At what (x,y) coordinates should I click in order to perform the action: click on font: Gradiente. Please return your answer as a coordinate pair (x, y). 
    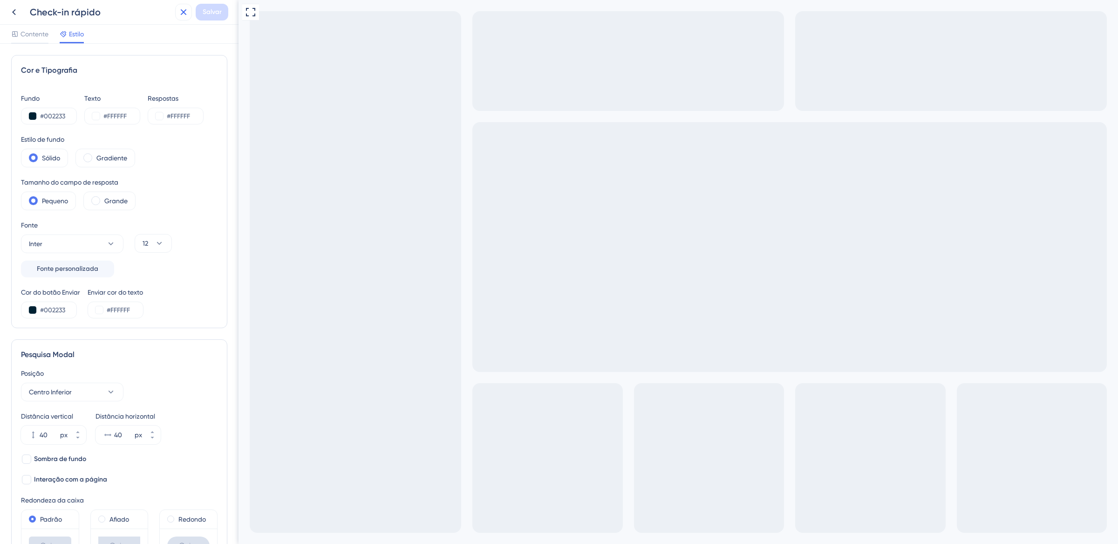
    Looking at the image, I should click on (112, 158).